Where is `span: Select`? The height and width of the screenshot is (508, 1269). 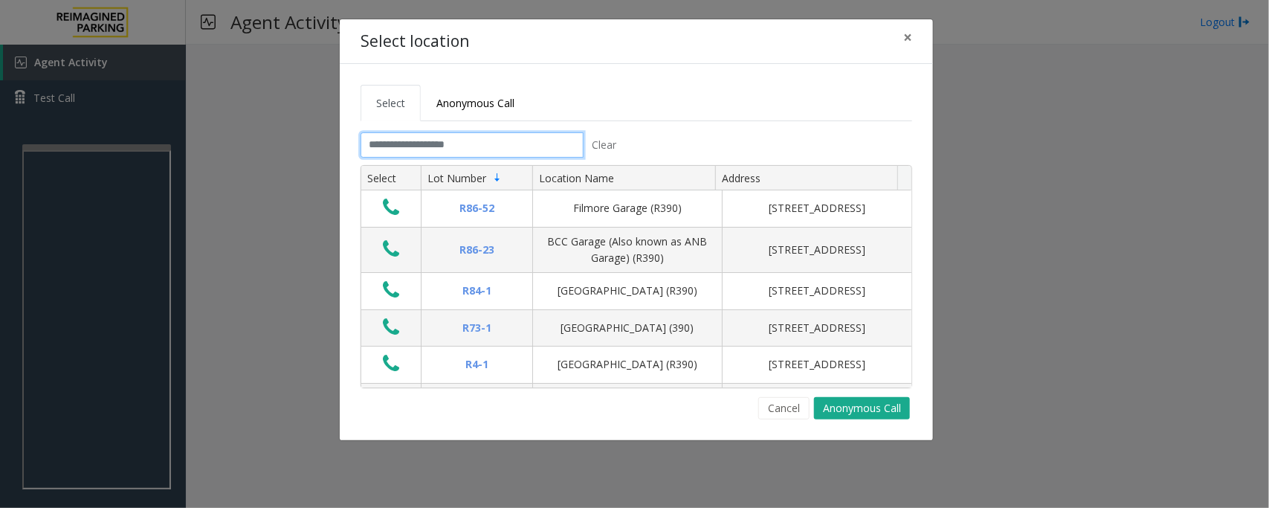 span: Select is located at coordinates (390, 103).